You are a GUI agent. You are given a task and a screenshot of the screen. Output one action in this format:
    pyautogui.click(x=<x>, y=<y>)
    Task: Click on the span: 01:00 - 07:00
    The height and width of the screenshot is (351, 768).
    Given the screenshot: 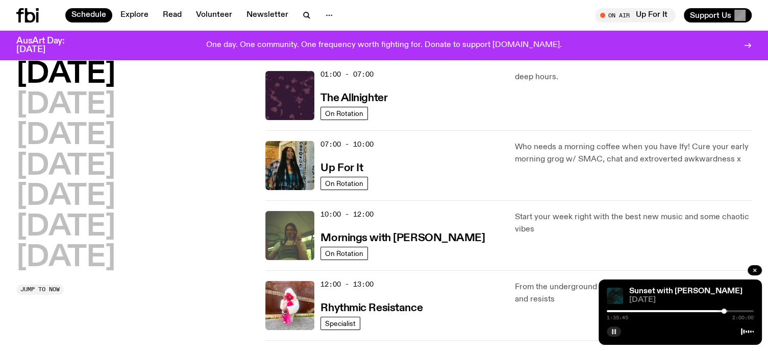 What is the action you would take?
    pyautogui.click(x=347, y=74)
    